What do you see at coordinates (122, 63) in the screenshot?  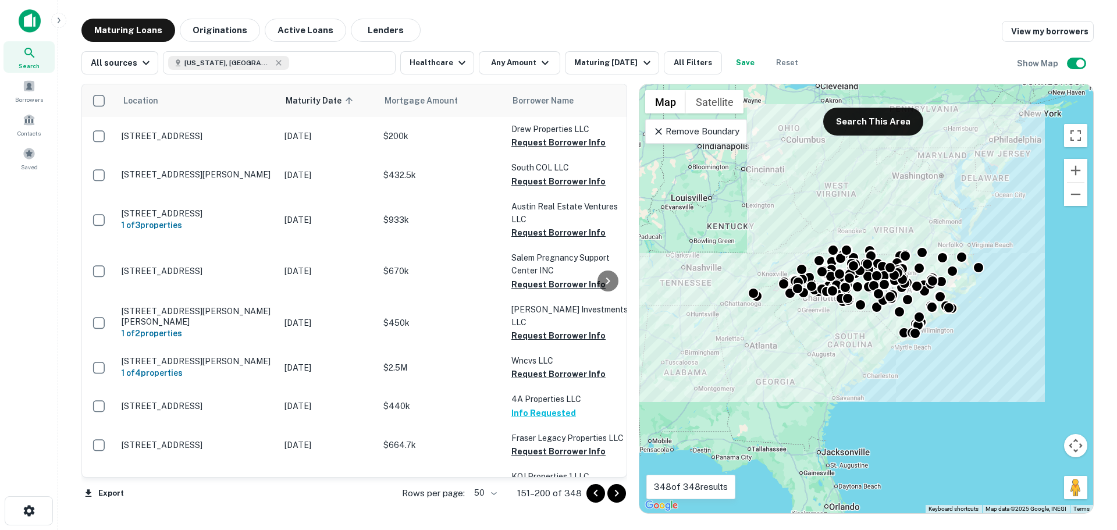 I see `div: All sources` at bounding box center [122, 63].